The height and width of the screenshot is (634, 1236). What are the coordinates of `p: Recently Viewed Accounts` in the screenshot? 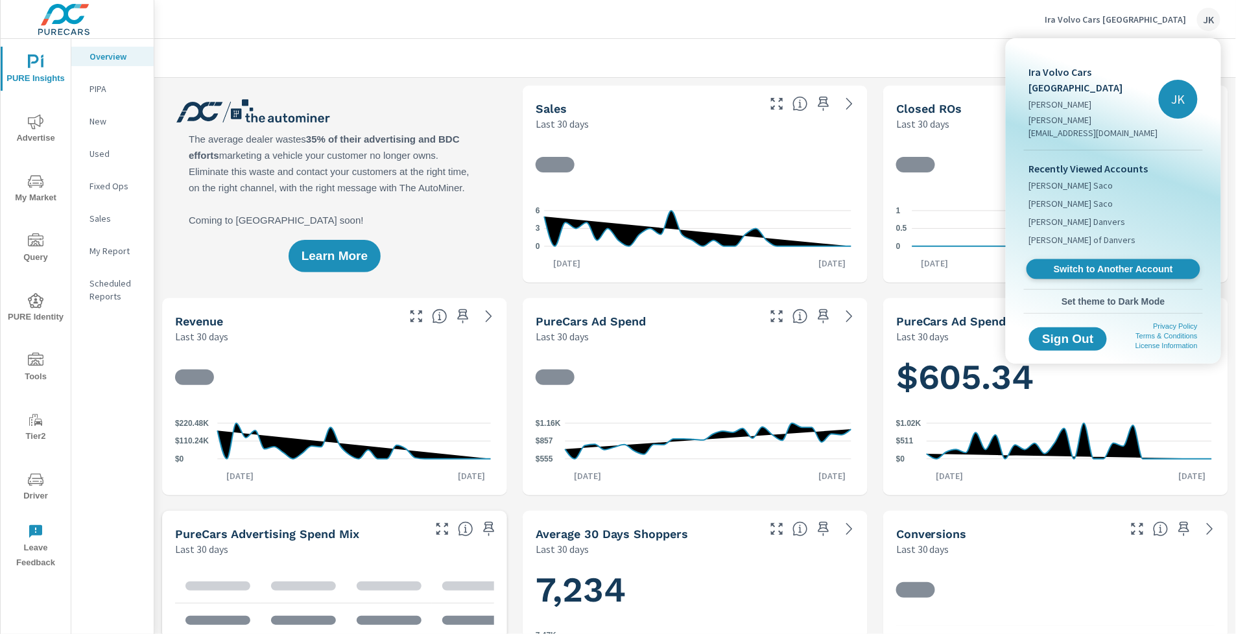 It's located at (1113, 169).